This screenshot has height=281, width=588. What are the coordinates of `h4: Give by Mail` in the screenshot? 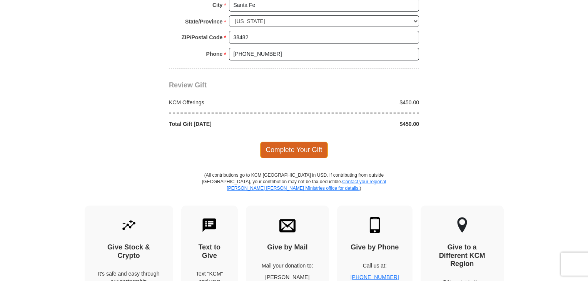 It's located at (288, 247).